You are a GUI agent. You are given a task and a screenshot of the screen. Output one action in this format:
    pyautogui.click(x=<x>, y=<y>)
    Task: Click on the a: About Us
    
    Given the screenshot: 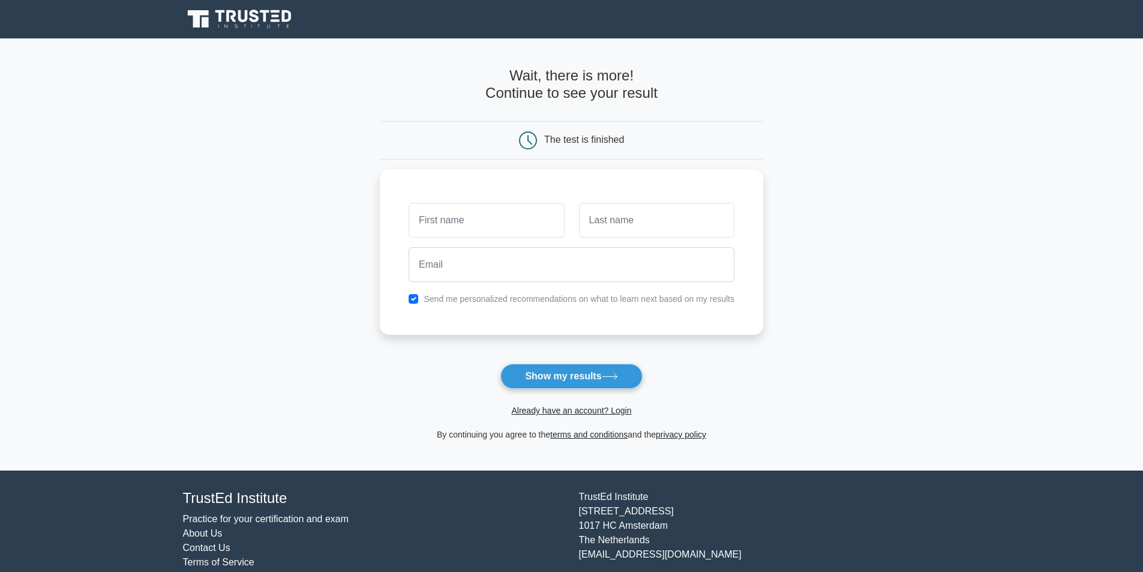 What is the action you would take?
    pyautogui.click(x=203, y=533)
    